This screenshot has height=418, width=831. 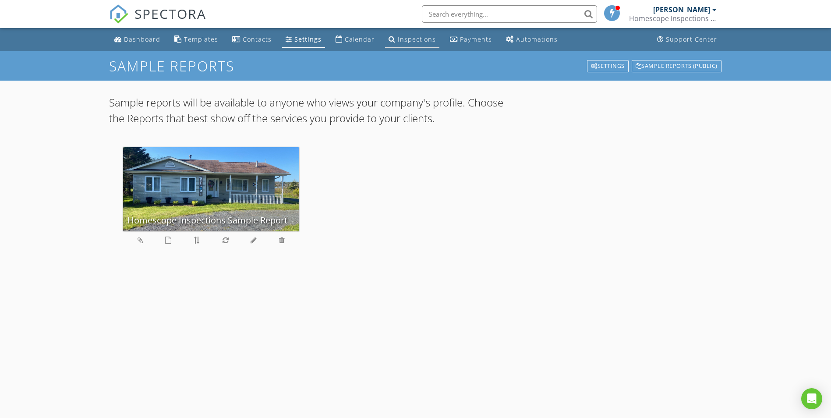 I want to click on div: Payments, so click(x=476, y=39).